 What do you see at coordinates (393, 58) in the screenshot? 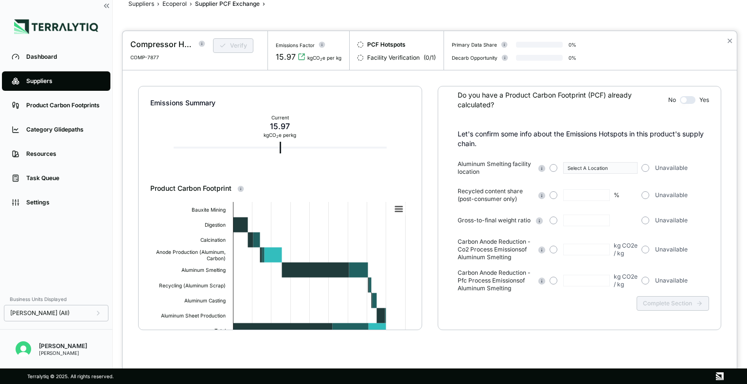
I see `span: Facility Verification` at bounding box center [393, 58].